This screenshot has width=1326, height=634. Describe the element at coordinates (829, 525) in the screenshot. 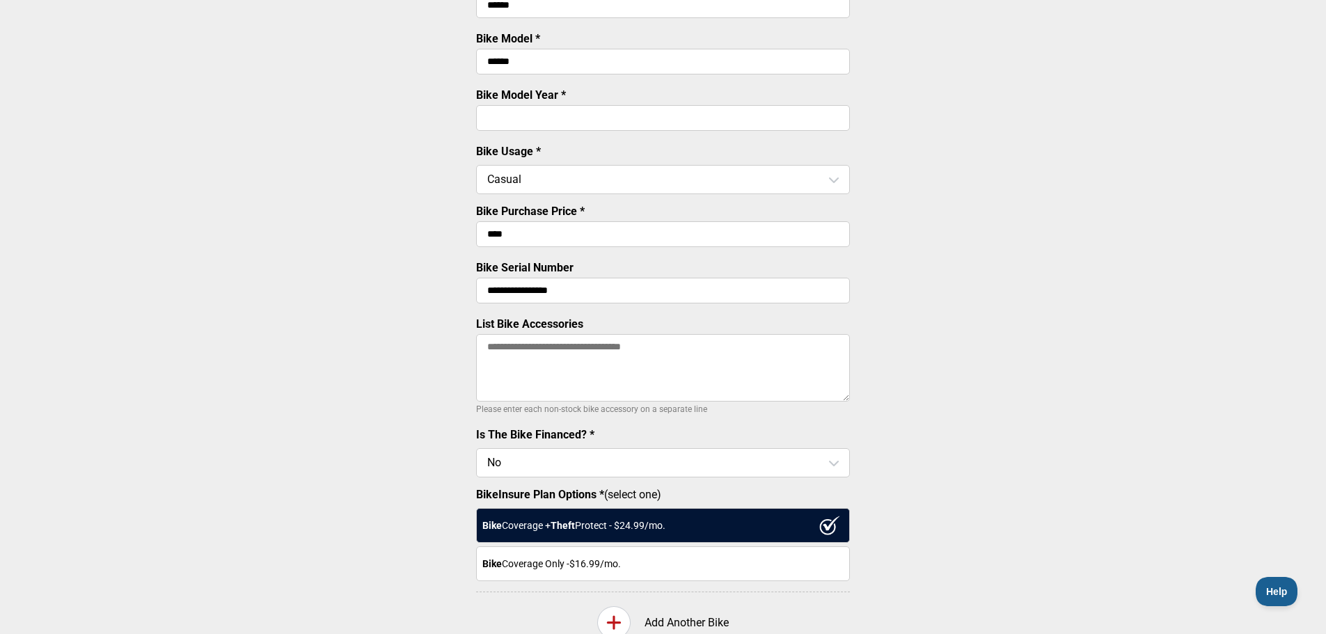

I see `img: ux1sgP1Haf775SAghJI38DyDlYP+32lKFAAAAAElFTkSuQmCC` at that location.